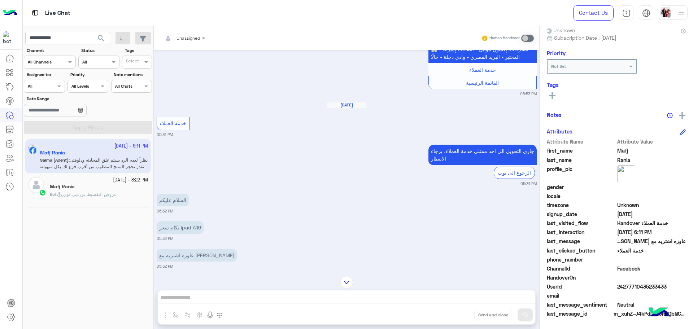 This screenshot has height=329, width=693. I want to click on img: 1403182699927242, so click(9, 38).